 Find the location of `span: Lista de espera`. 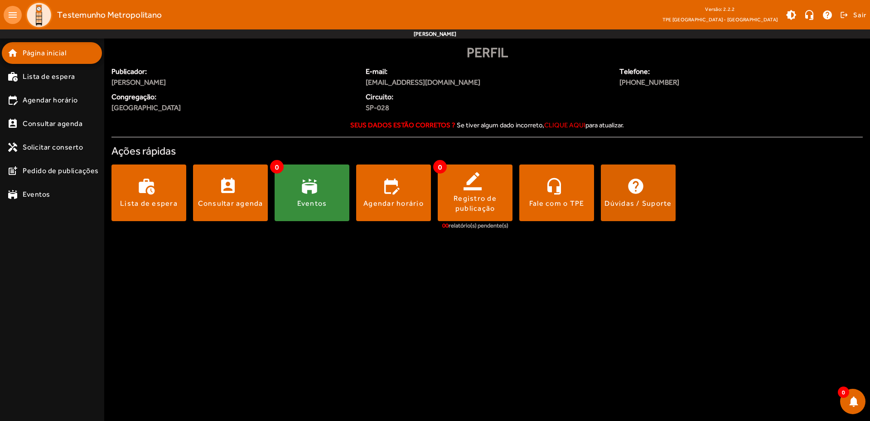

span: Lista de espera is located at coordinates (49, 77).